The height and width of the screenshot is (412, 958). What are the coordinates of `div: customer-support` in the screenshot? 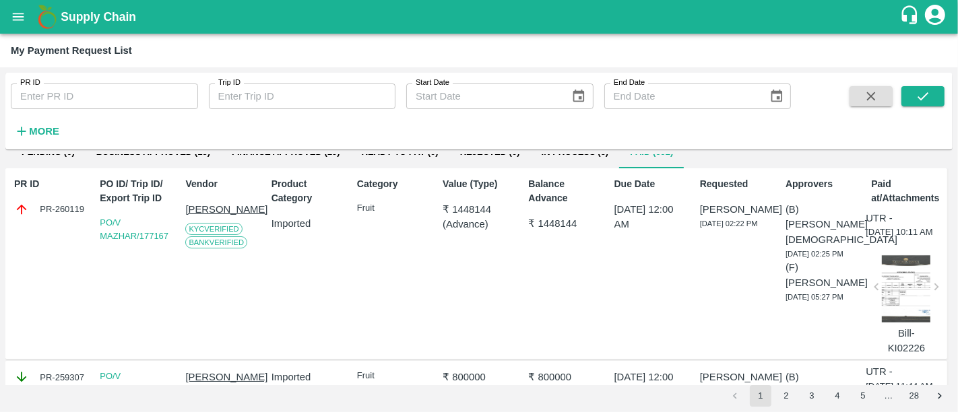 It's located at (911, 17).